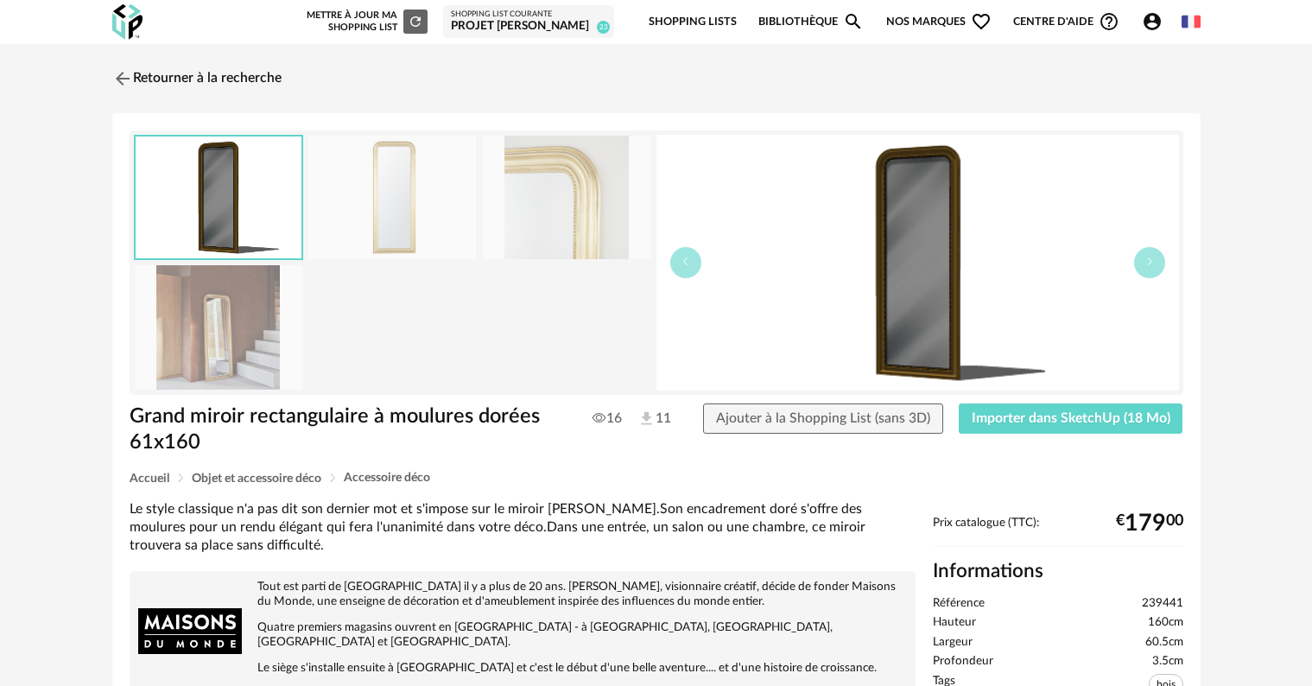 The image size is (1312, 686). What do you see at coordinates (219, 326) in the screenshot?
I see `img: grand-miroir-rectangulaire-a-moulures-dorees-61x160-1000-13-1-239441_2.jpg` at bounding box center [219, 326].